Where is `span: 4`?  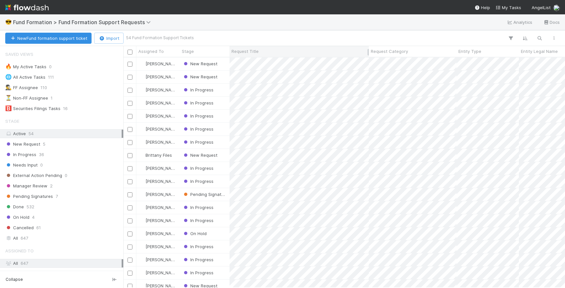 span: 4 is located at coordinates (33, 217).